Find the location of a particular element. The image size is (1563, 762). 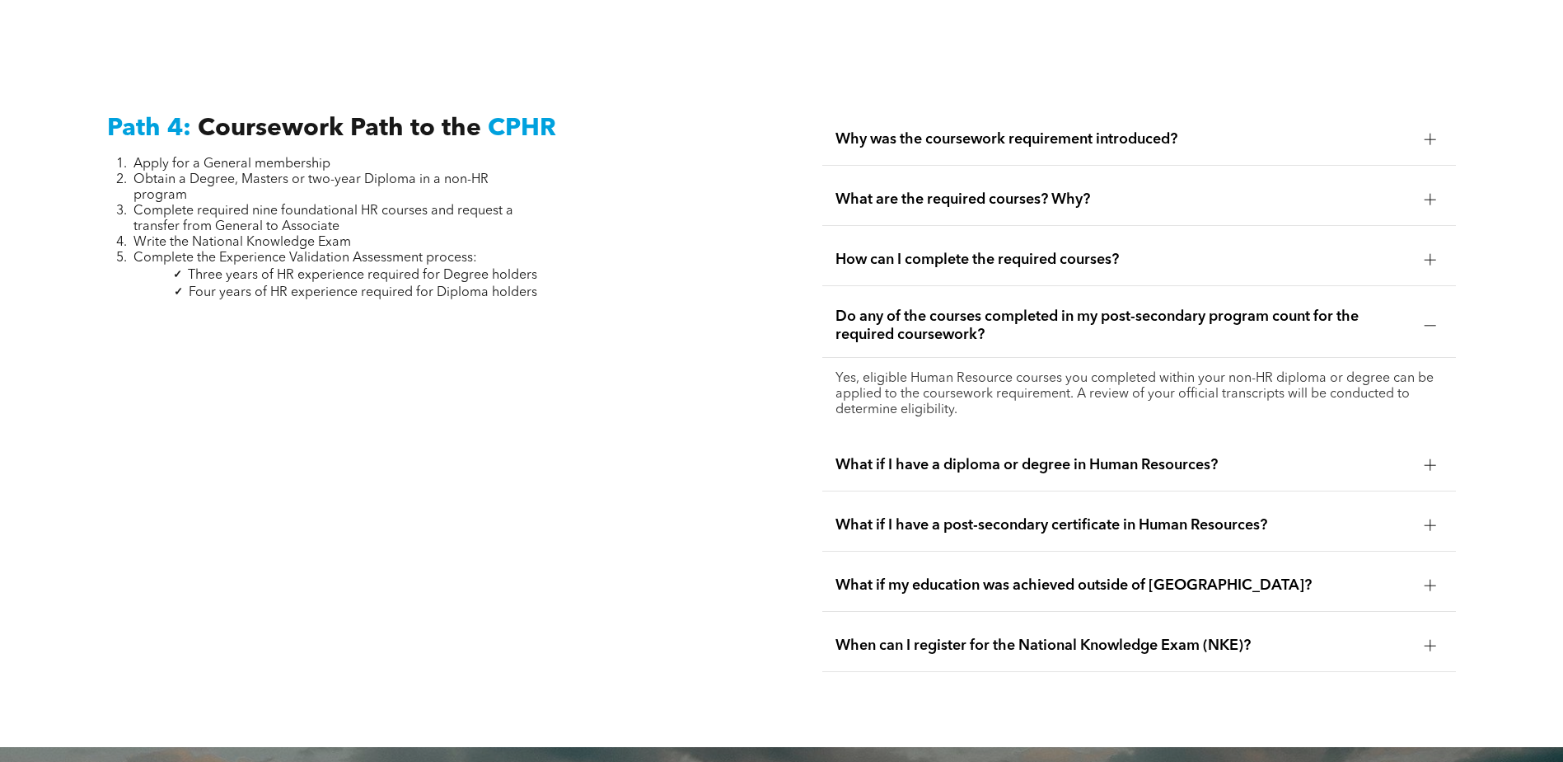

span: Complete the Experience Validation Assessment process: is located at coordinates (305, 258).